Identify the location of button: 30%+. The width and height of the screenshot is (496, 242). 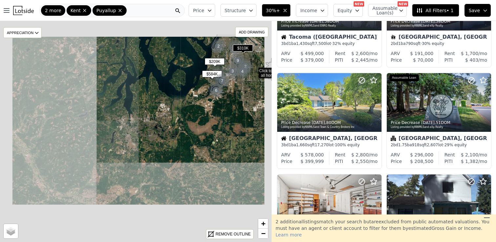
(276, 10).